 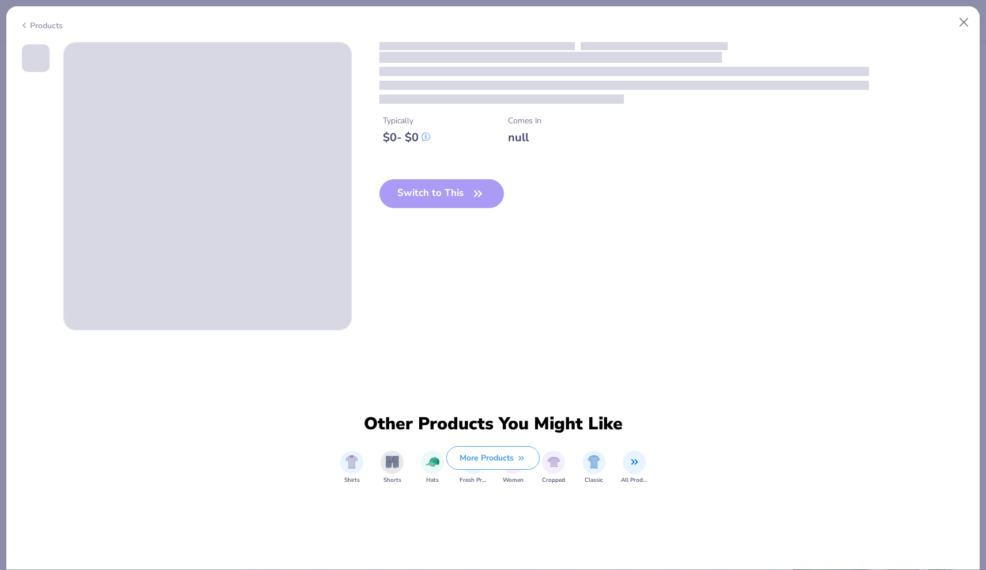 I want to click on img: Shirts Image, so click(x=352, y=462).